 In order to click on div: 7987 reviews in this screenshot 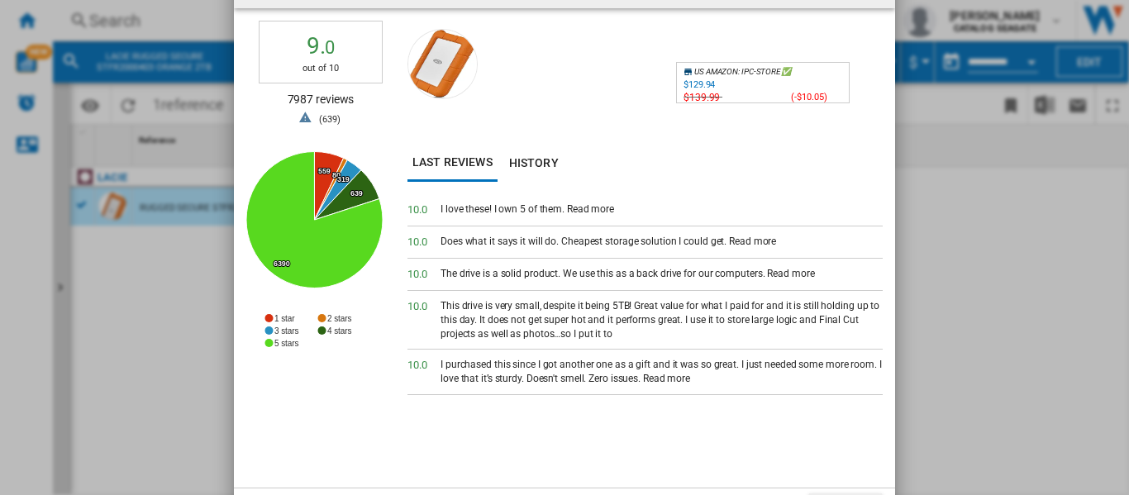, I will do `click(321, 104)`.